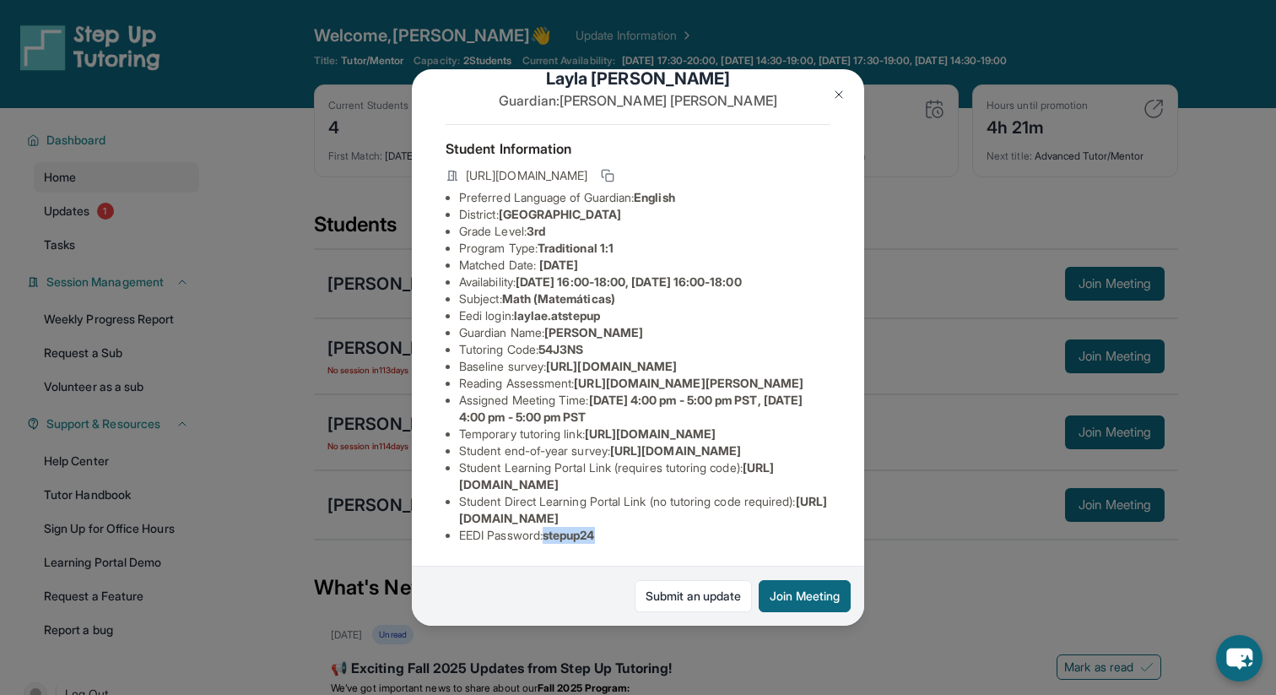 This screenshot has width=1276, height=695. Describe the element at coordinates (569, 534) in the screenshot. I see `span: stepup24` at that location.